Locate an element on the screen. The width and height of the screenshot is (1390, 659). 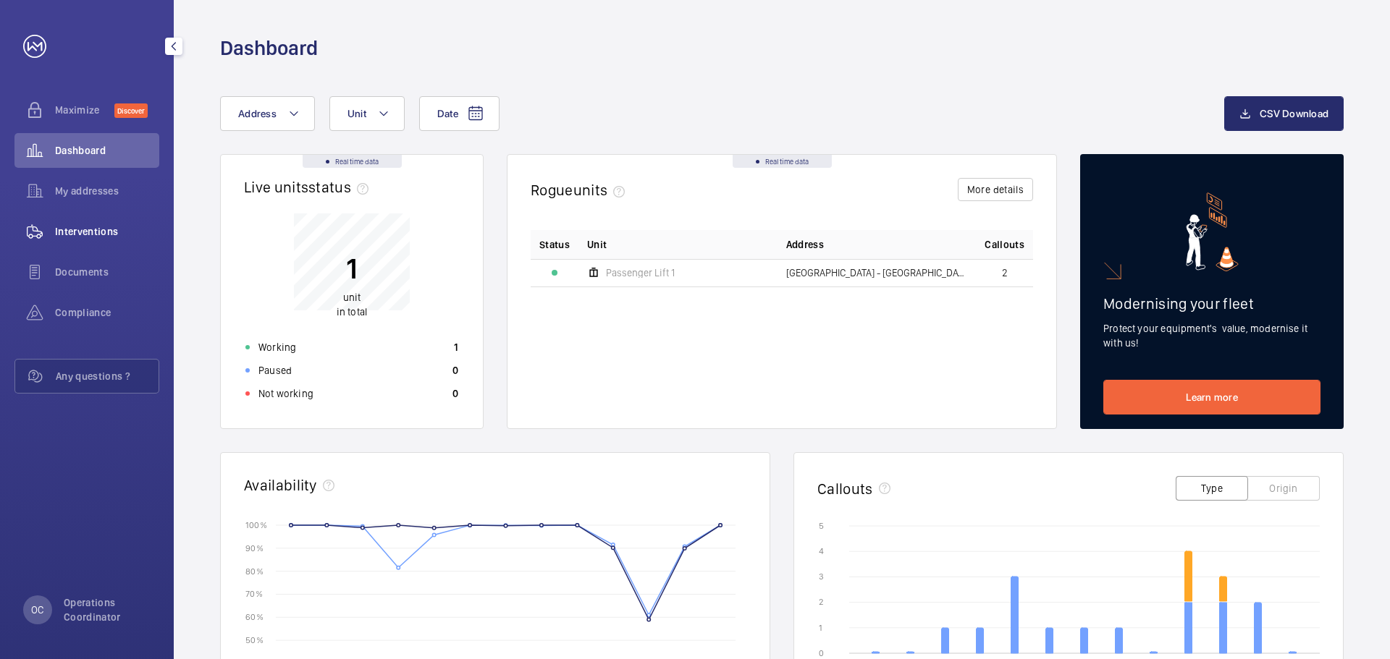
p: Paused is located at coordinates (275, 371).